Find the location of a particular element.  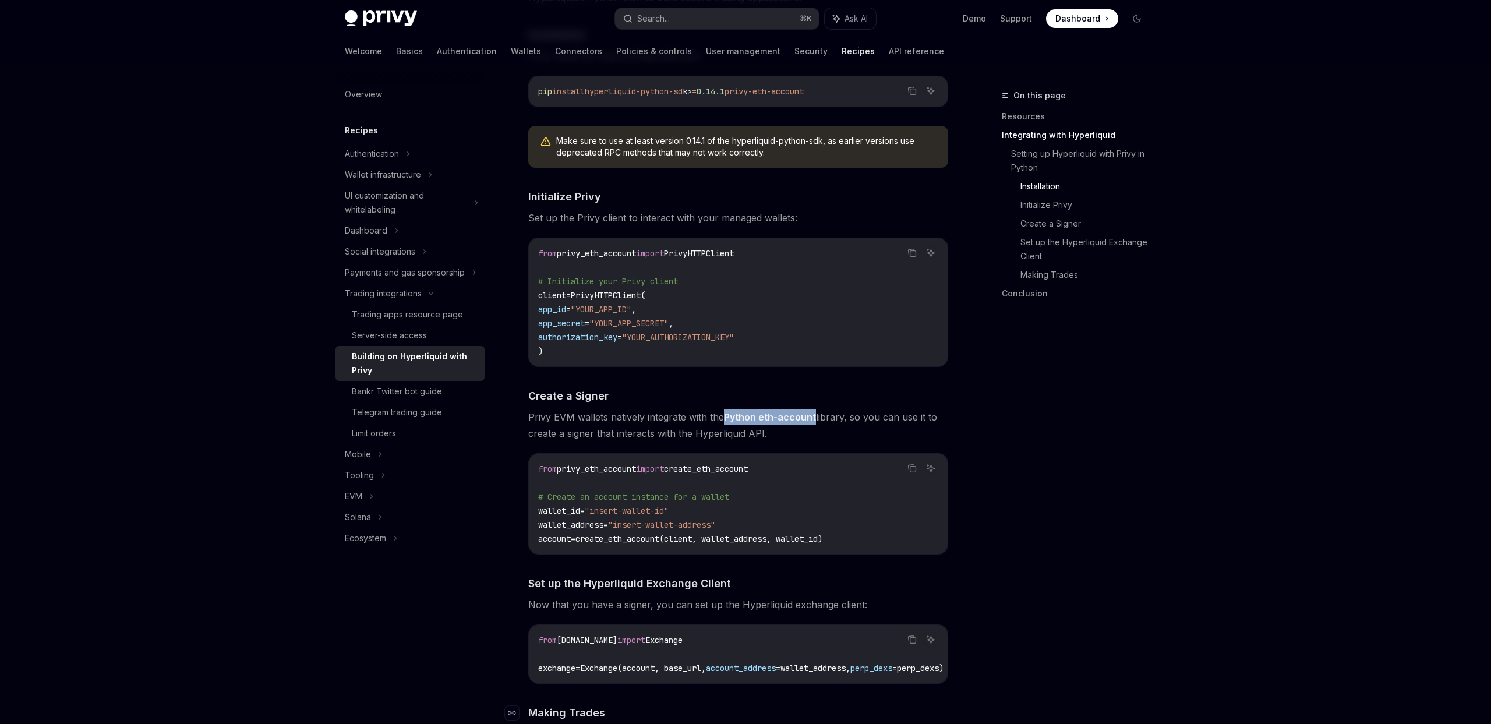

span: perp_dexs is located at coordinates (871, 668).